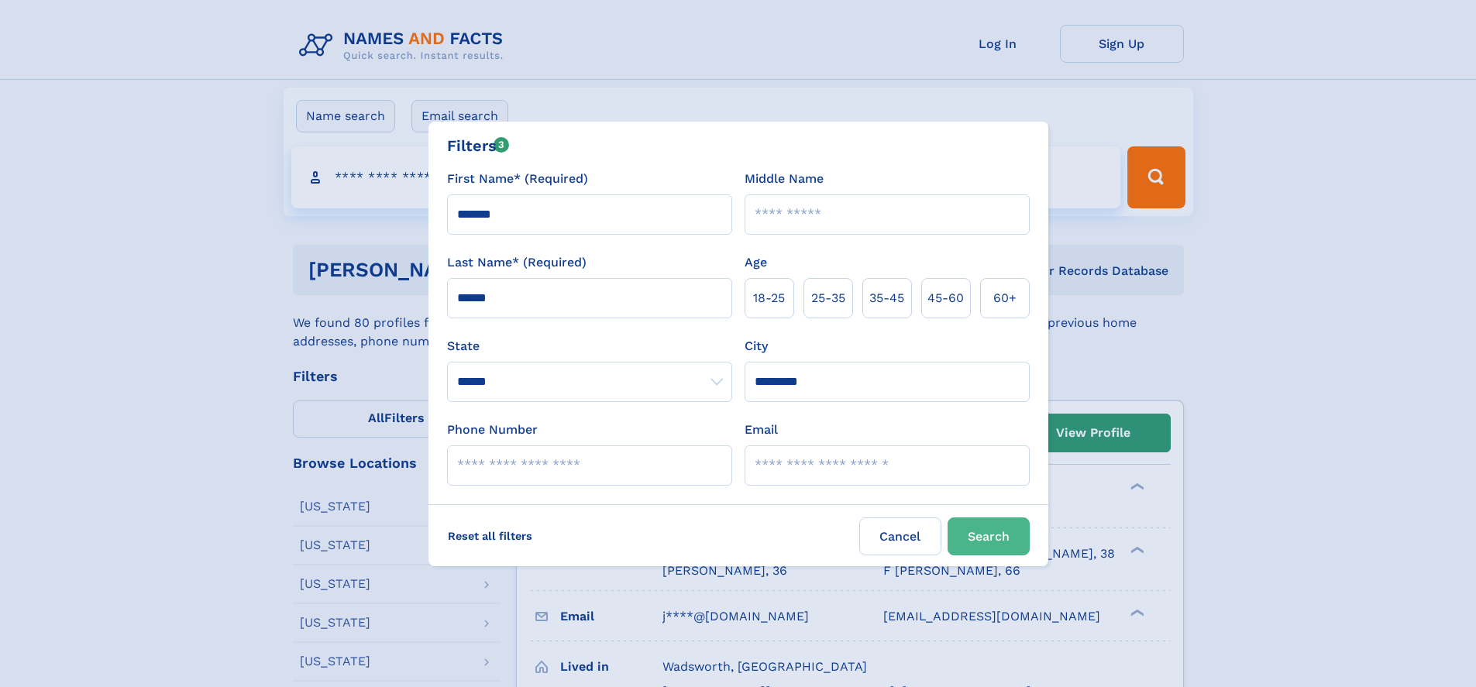 The image size is (1476, 687). Describe the element at coordinates (886, 298) in the screenshot. I see `span: 35‑45` at that location.